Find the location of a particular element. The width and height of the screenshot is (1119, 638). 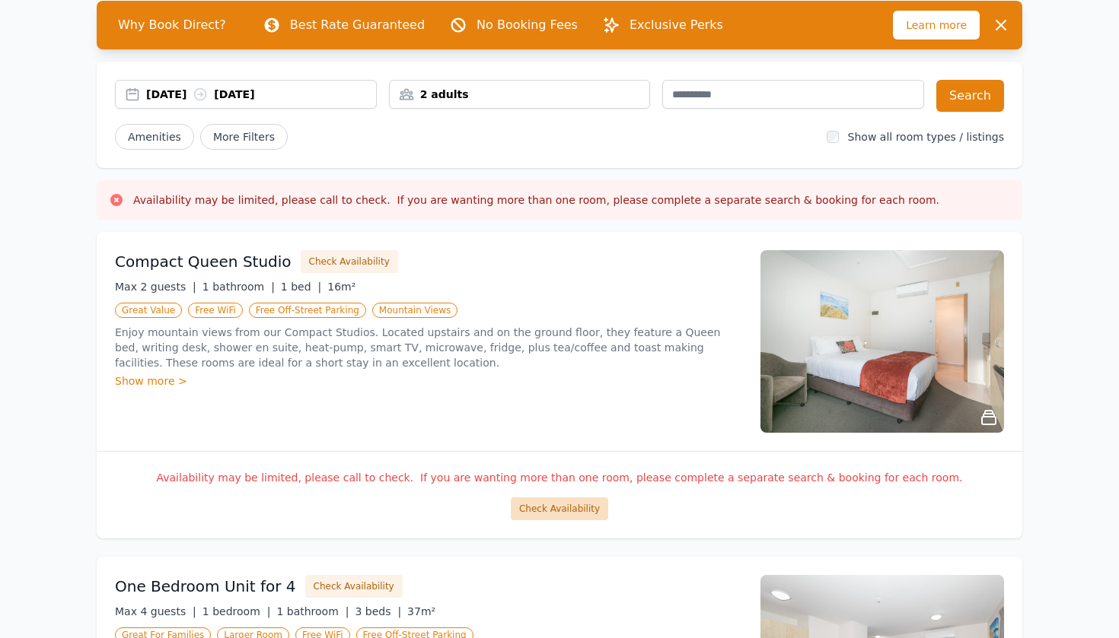

span: Mountain Views is located at coordinates (415, 310).